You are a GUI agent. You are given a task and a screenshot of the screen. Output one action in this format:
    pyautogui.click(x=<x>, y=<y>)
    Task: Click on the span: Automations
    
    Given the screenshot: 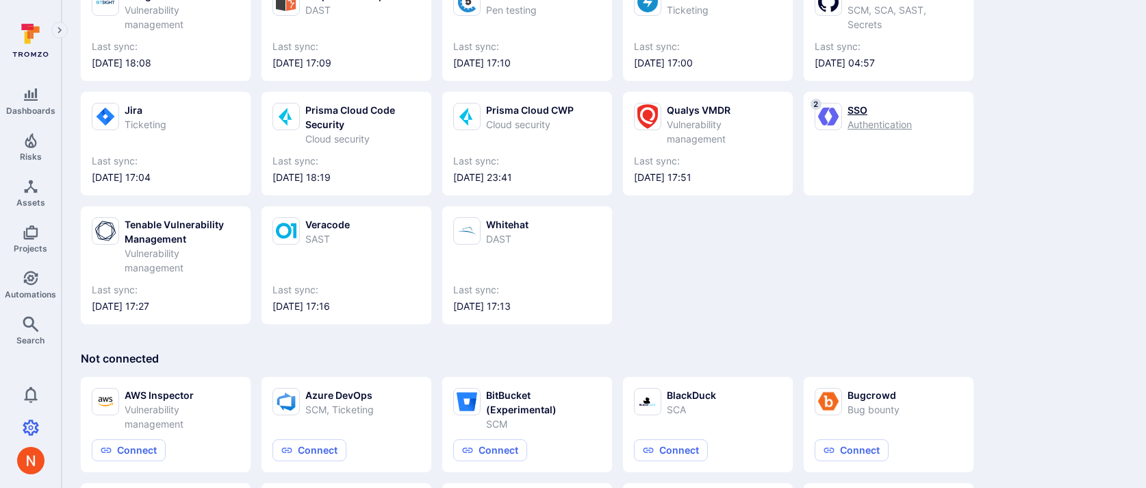 What is the action you would take?
    pyautogui.click(x=30, y=294)
    